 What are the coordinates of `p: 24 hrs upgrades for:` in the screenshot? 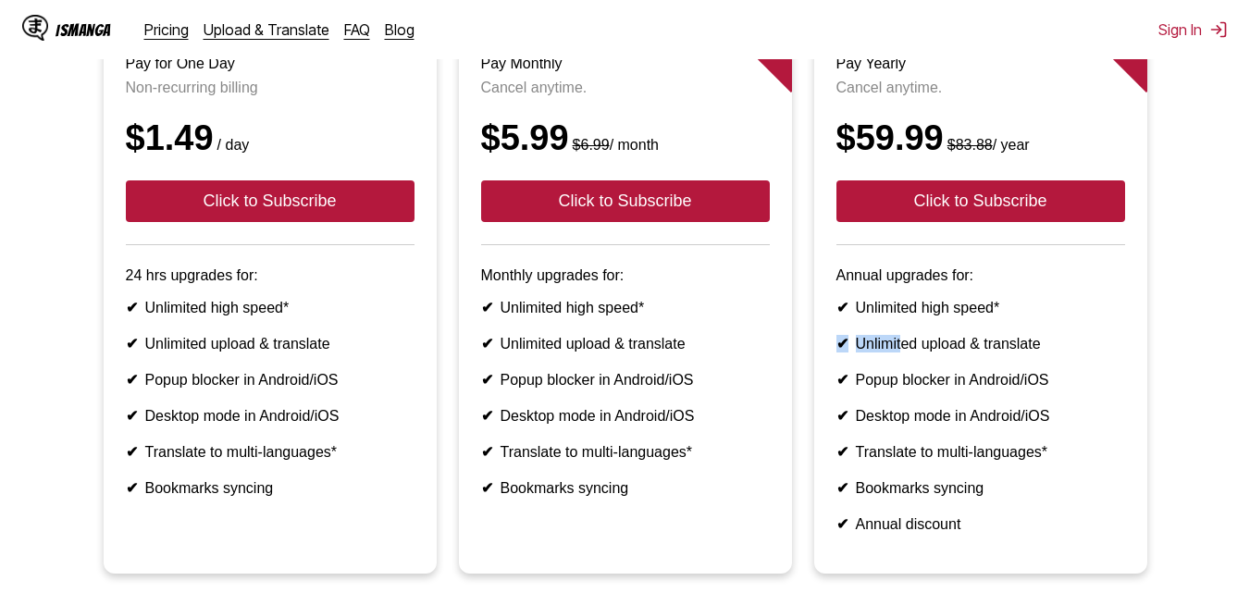 It's located at (270, 276).